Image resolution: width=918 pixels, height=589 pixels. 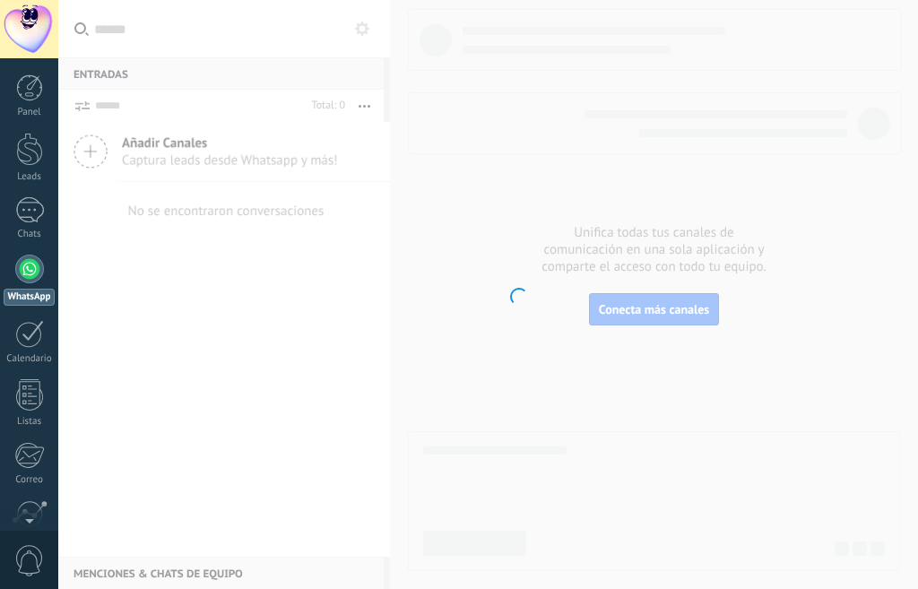 What do you see at coordinates (30, 358) in the screenshot?
I see `div: Calendario` at bounding box center [30, 358].